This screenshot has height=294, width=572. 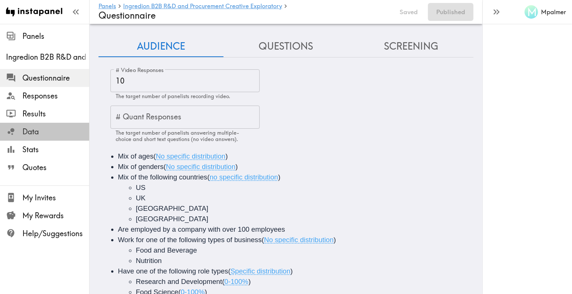 What do you see at coordinates (139, 70) in the screenshot?
I see `label: # Video Responses` at bounding box center [139, 70].